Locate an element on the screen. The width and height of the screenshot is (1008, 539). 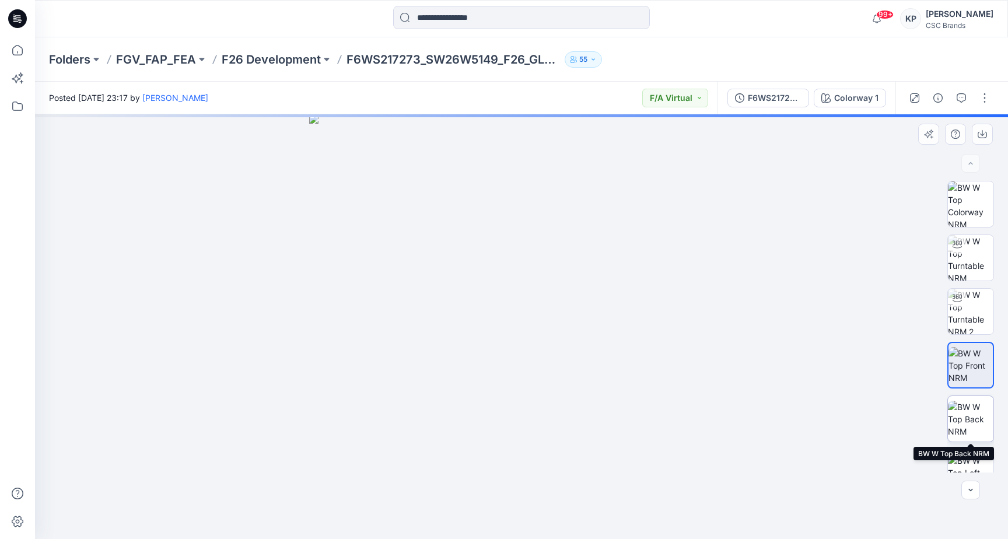
a: FGV_FAP_FEA is located at coordinates (156, 60).